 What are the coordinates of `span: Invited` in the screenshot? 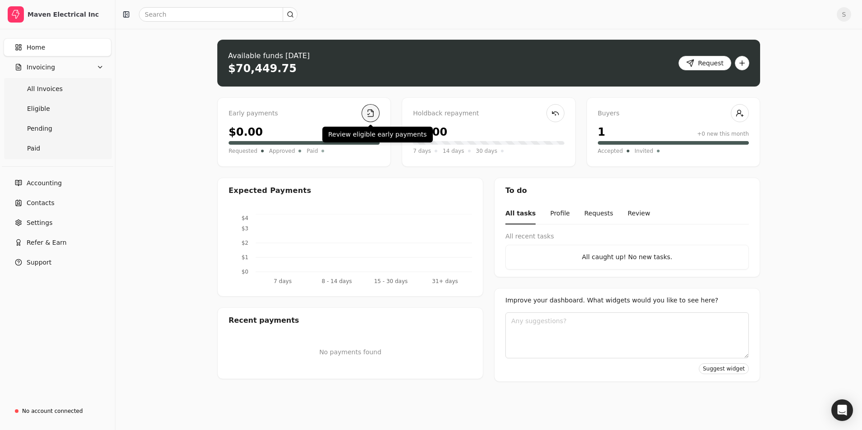 It's located at (644, 151).